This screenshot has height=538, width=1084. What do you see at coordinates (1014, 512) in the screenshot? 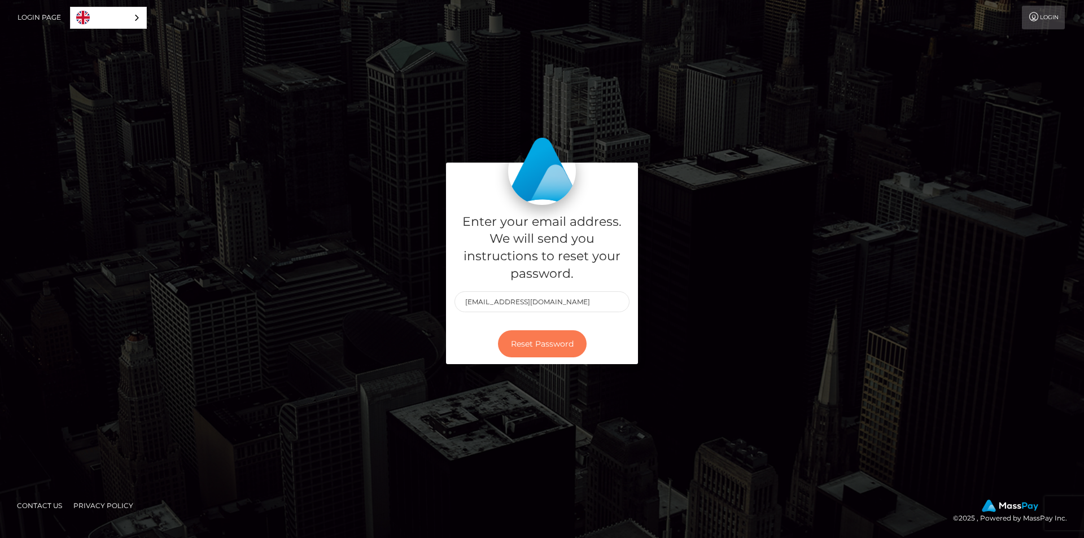
I see `div: © 2025 , Powered by MassPay Inc.` at bounding box center [1014, 512].